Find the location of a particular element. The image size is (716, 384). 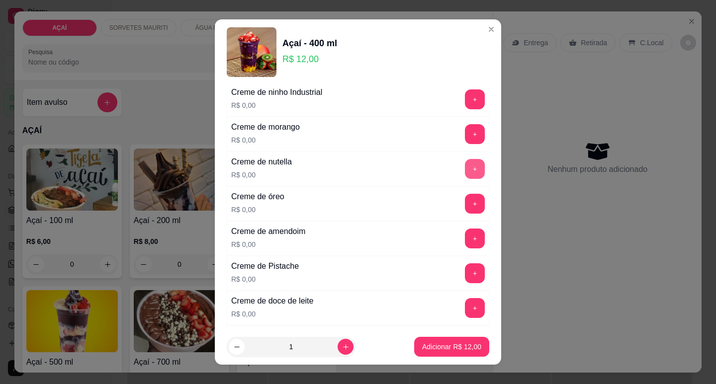

button: decrease-product-quantity is located at coordinates (237, 347).